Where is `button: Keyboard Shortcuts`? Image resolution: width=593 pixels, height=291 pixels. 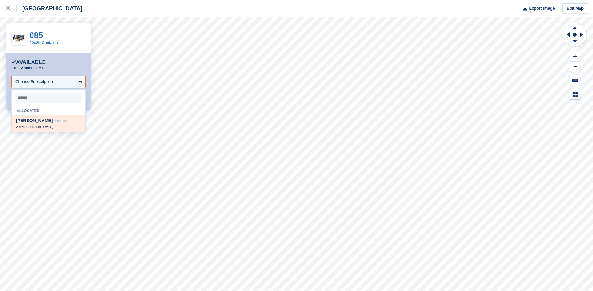 button: Keyboard Shortcuts is located at coordinates (575, 80).